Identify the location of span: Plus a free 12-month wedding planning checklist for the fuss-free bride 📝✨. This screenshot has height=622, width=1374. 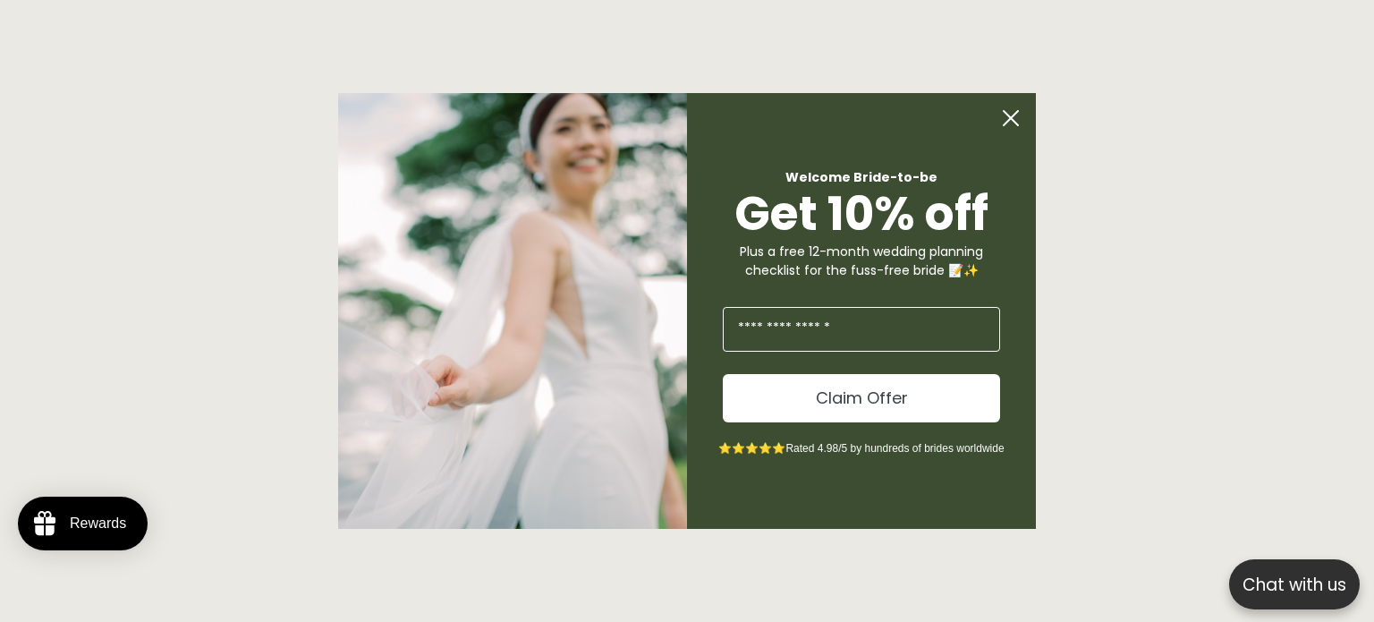
(862, 260).